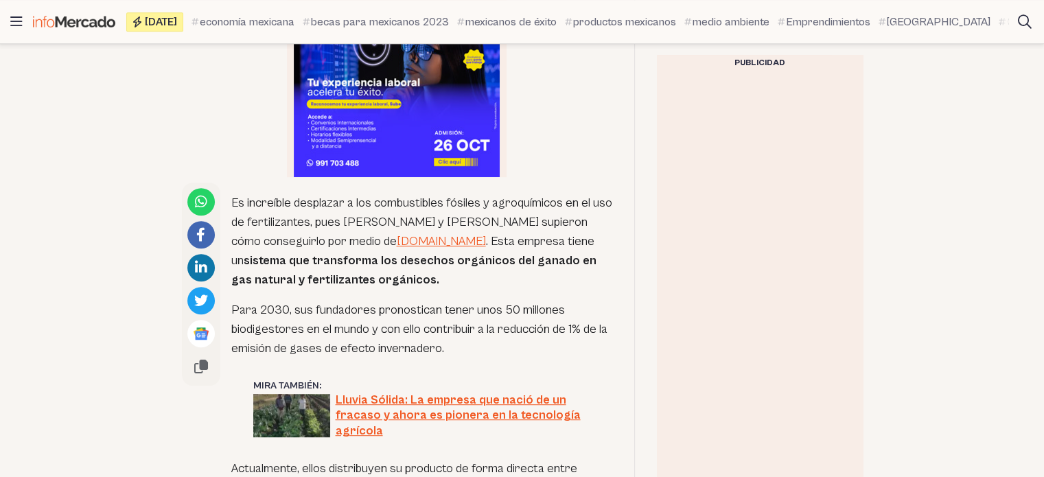 This screenshot has height=477, width=1044. What do you see at coordinates (824, 22) in the screenshot?
I see `a: Emprendimientos` at bounding box center [824, 22].